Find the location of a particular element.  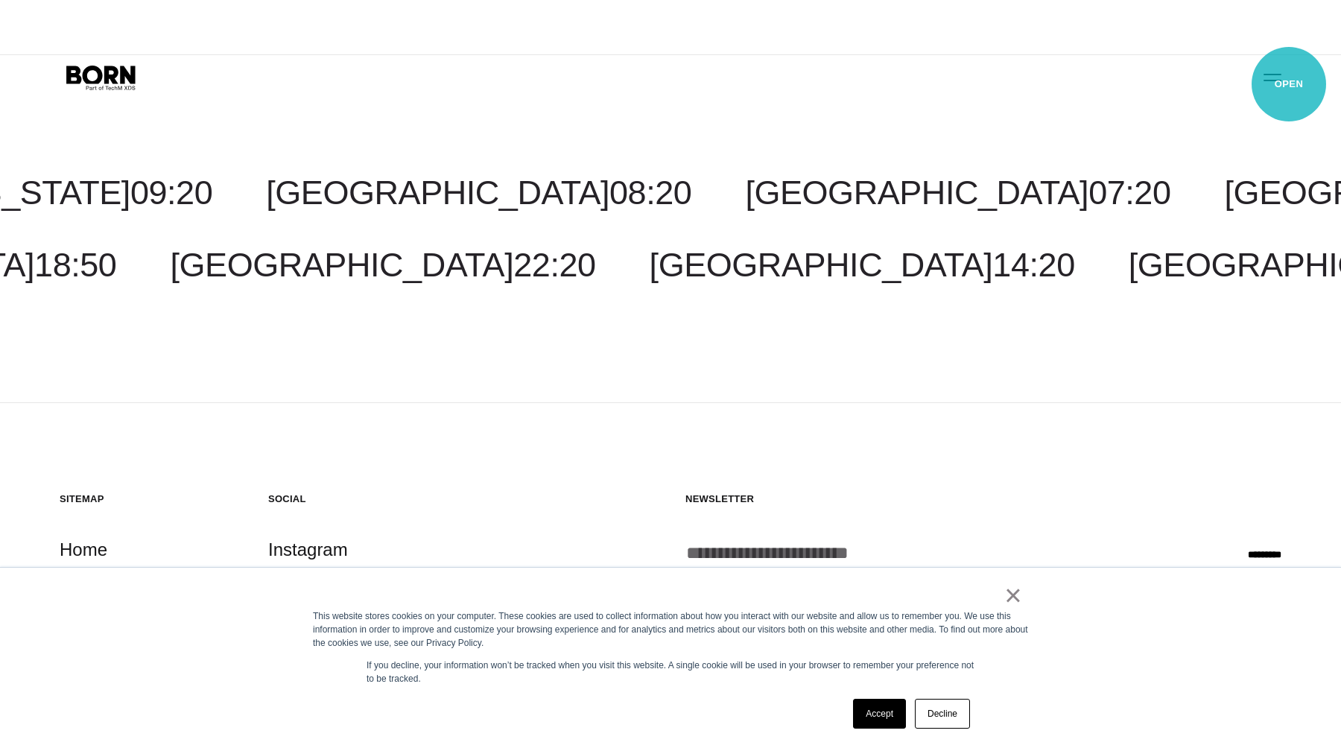

a: Accept is located at coordinates (879, 714).